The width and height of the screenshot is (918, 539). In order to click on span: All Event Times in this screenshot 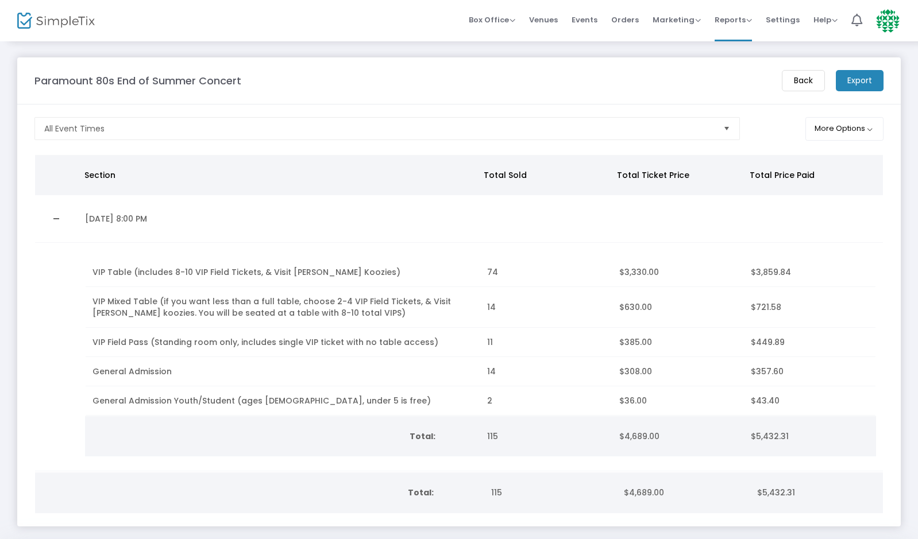, I will do `click(74, 129)`.